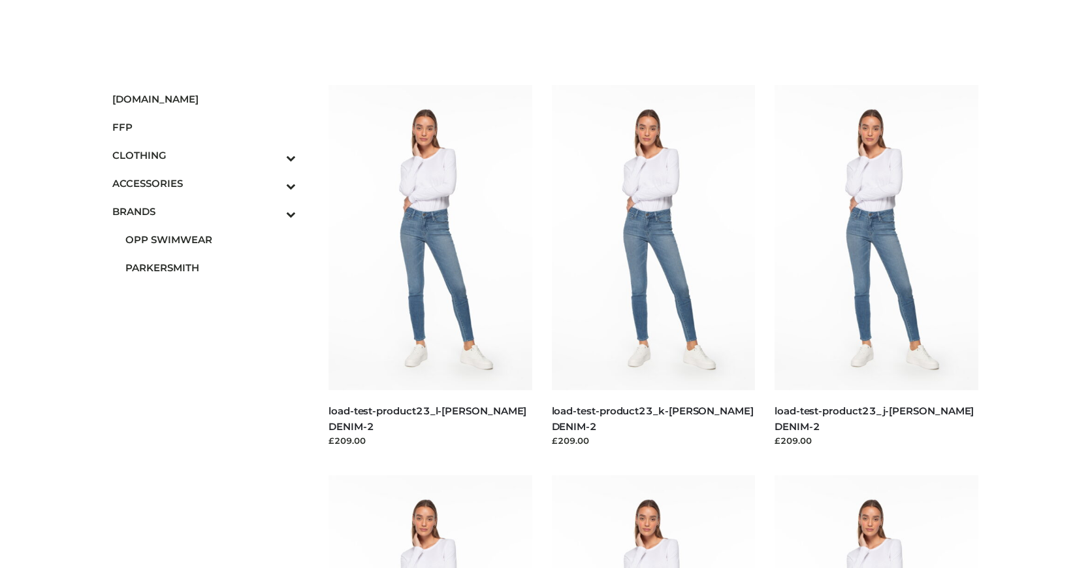  What do you see at coordinates (211, 267) in the screenshot?
I see `a: PARKERSMITH` at bounding box center [211, 267].